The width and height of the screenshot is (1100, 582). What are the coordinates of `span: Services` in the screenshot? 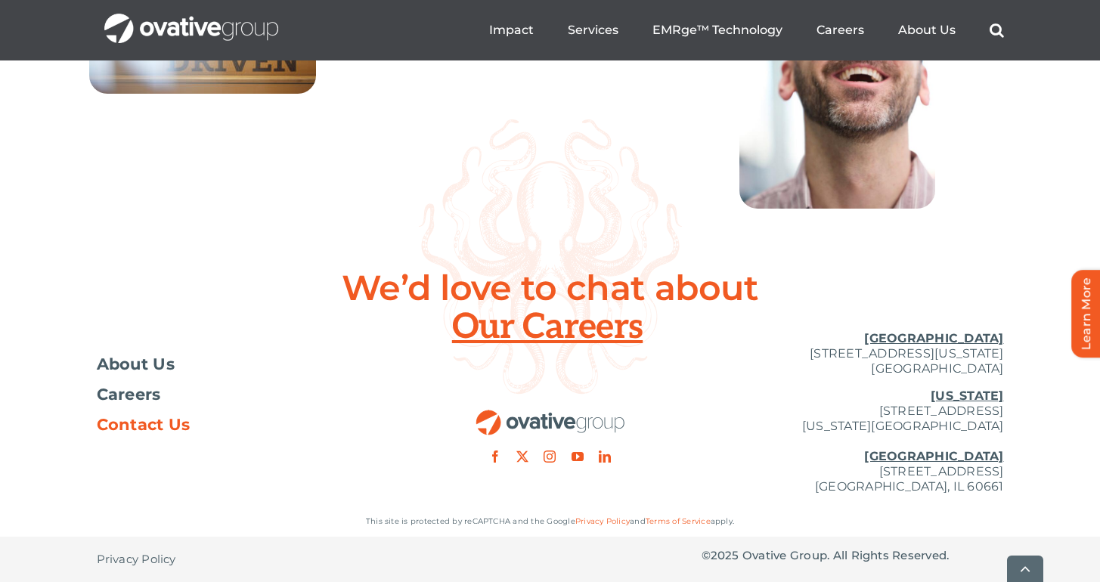 It's located at (592, 30).